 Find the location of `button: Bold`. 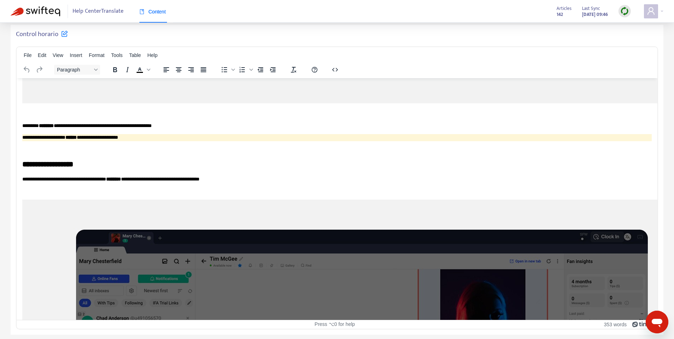

button: Bold is located at coordinates (115, 70).